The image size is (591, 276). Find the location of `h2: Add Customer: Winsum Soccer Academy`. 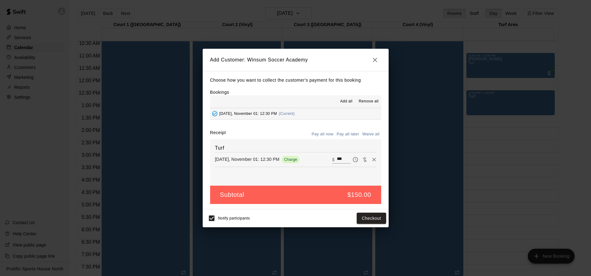

h2: Add Customer: Winsum Soccer Academy is located at coordinates (296, 60).